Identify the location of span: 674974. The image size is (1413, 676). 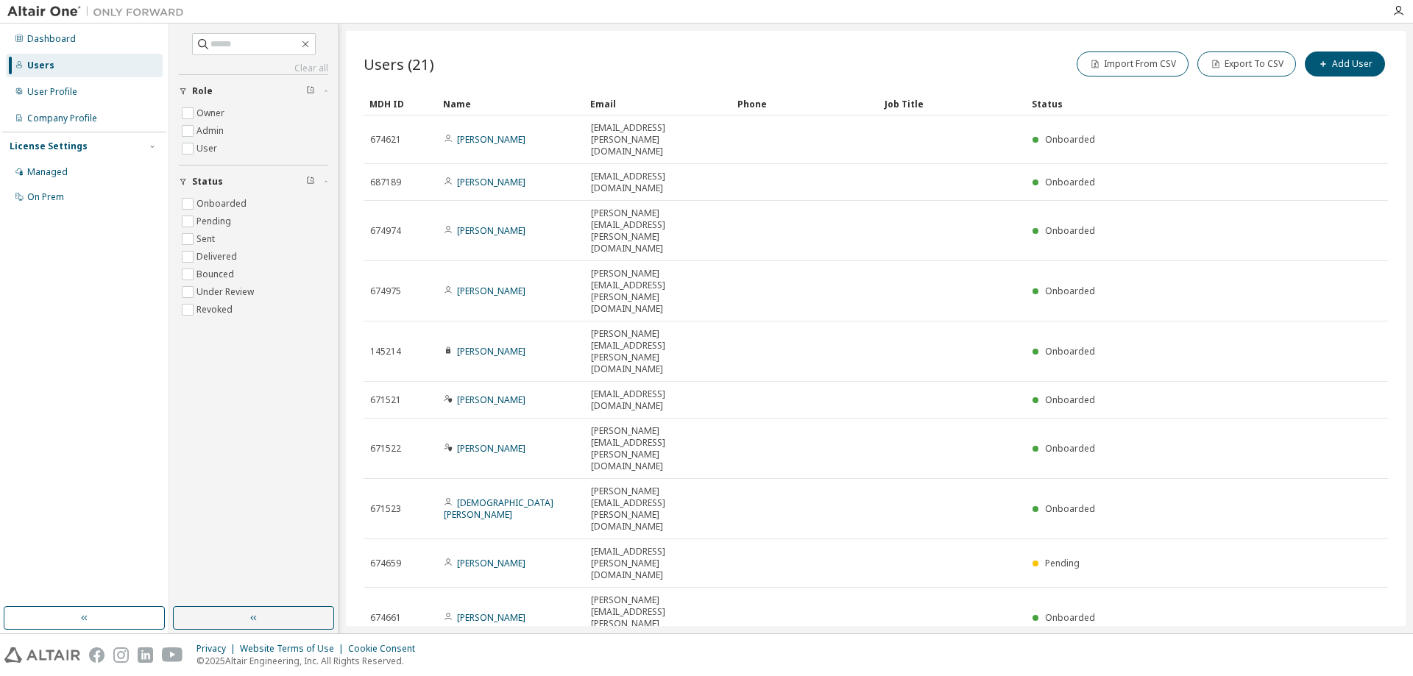
(386, 231).